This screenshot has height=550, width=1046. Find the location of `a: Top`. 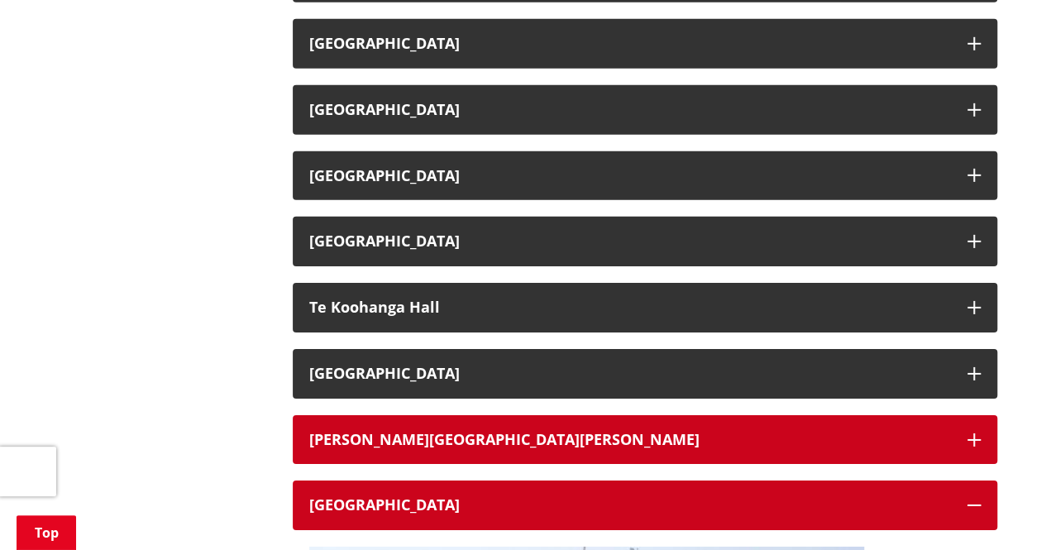

a: Top is located at coordinates (46, 533).